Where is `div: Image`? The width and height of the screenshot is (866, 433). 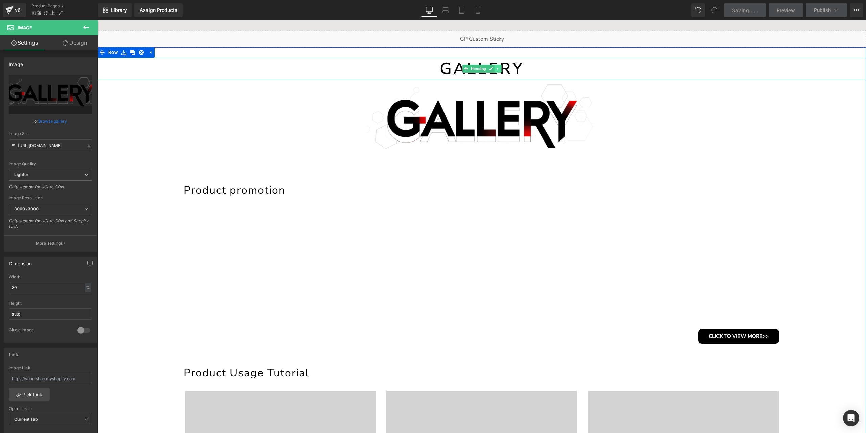
div: Image is located at coordinates (16, 62).